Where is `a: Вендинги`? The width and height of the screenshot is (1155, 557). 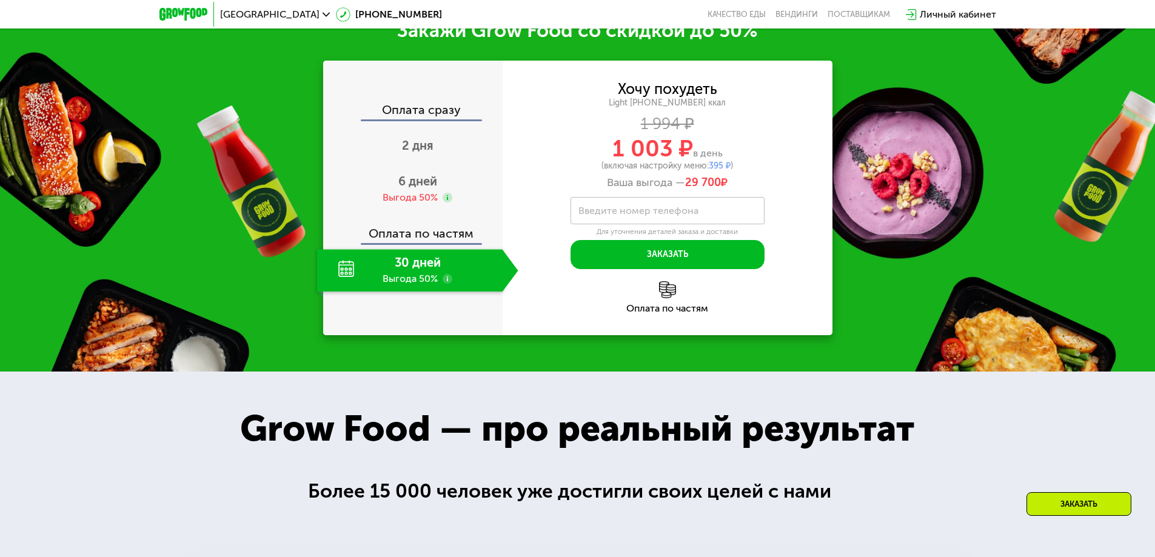
a: Вендинги is located at coordinates (796, 15).